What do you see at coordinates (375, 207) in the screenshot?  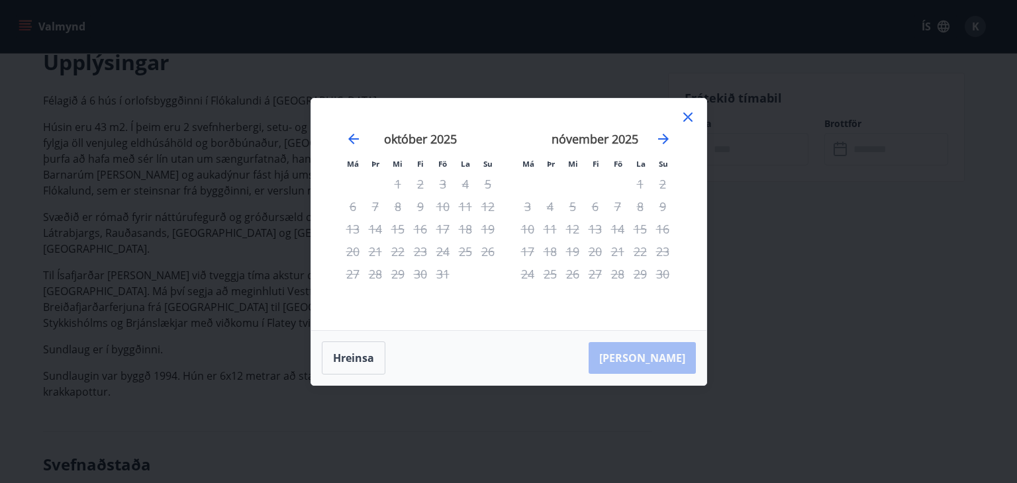 I see `td: Not available. þriðjudagur, 7. október 2025` at bounding box center [375, 207].